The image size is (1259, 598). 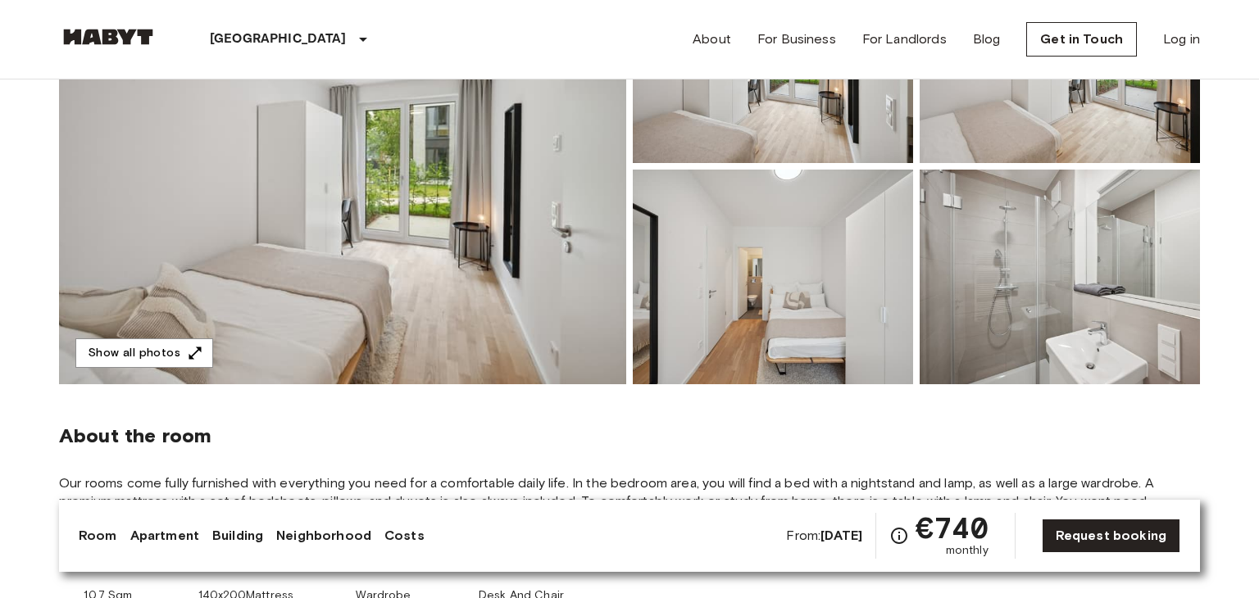 What do you see at coordinates (238, 536) in the screenshot?
I see `a: Building` at bounding box center [238, 536].